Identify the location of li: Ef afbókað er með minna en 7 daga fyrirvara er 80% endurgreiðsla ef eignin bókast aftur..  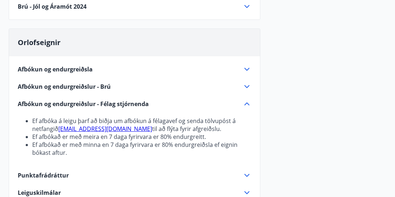
(141, 149).